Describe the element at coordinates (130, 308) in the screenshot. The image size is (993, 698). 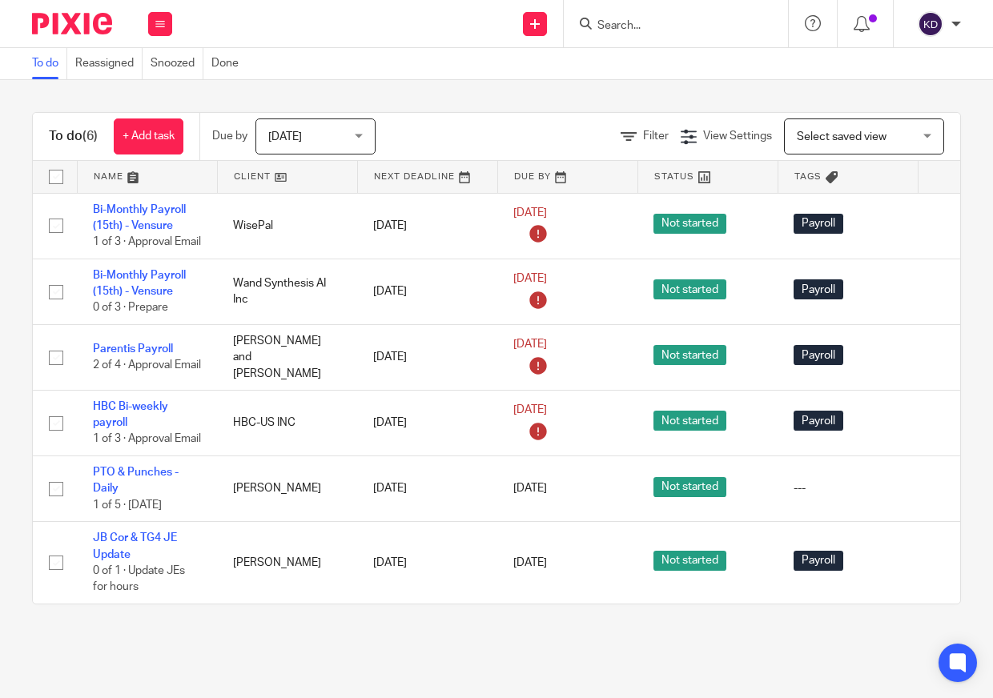
I see `span: 0 of 3 · Prepare` at that location.